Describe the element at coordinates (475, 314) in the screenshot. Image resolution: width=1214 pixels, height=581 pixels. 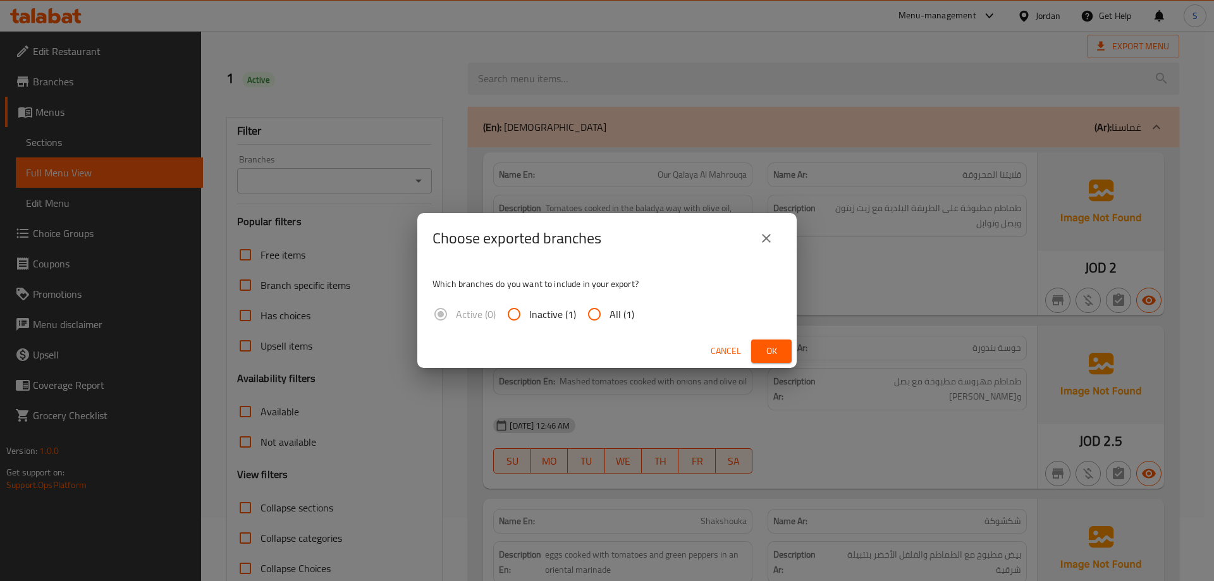
I see `span: Active (0)` at that location.